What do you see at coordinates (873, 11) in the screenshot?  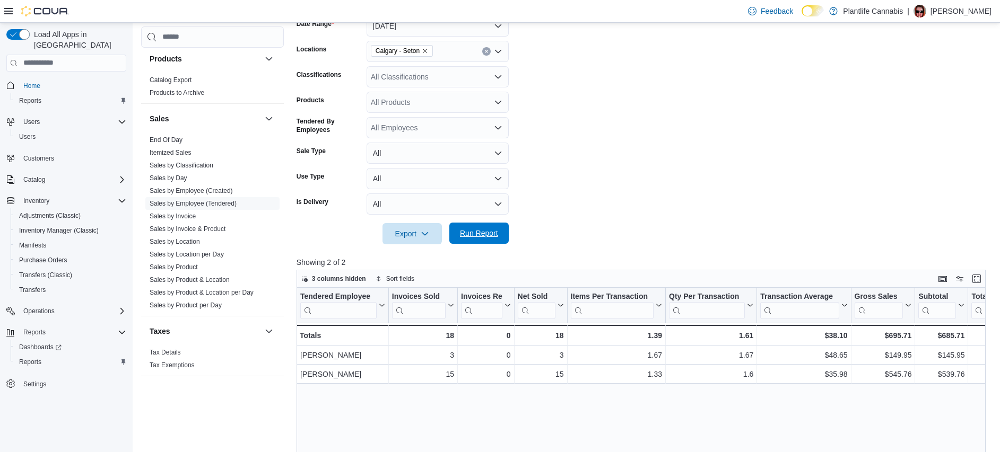 I see `p: Plantlife Cannabis` at bounding box center [873, 11].